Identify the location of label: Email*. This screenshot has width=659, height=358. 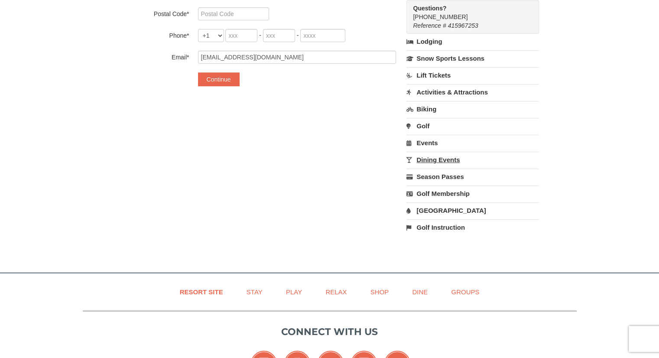
(155, 56).